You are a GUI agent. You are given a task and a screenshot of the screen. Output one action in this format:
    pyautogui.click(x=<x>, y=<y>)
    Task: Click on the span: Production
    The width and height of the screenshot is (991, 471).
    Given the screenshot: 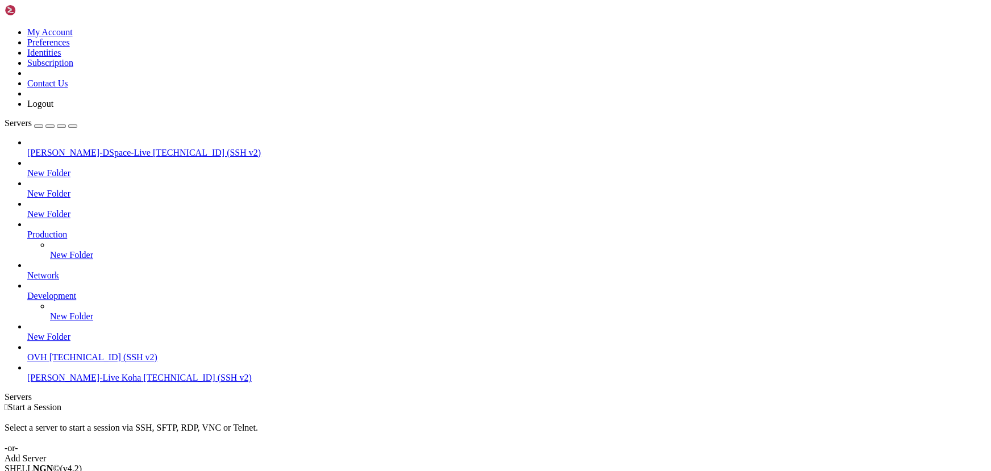 What is the action you would take?
    pyautogui.click(x=47, y=234)
    